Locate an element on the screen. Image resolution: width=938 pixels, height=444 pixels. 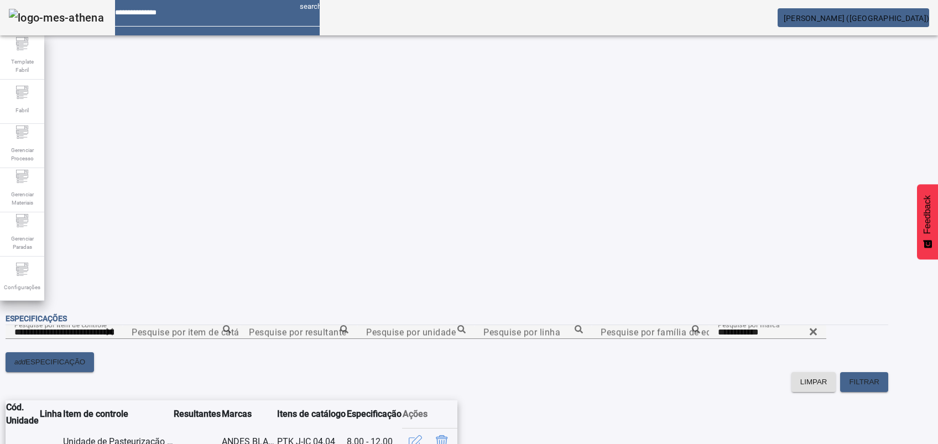
span: Gerenciar Processo is located at coordinates (22, 154).